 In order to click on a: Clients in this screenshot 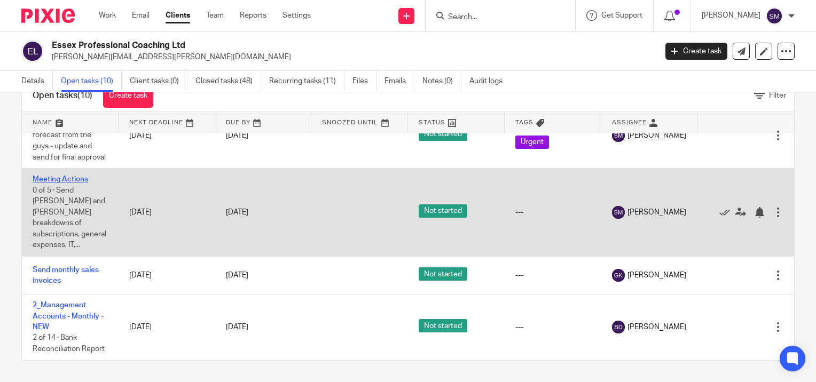, I will do `click(178, 15)`.